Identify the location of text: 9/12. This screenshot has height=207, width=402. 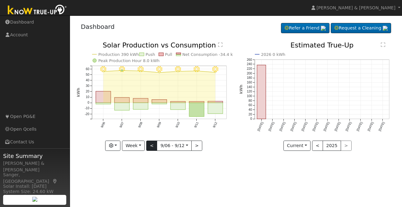
(215, 125).